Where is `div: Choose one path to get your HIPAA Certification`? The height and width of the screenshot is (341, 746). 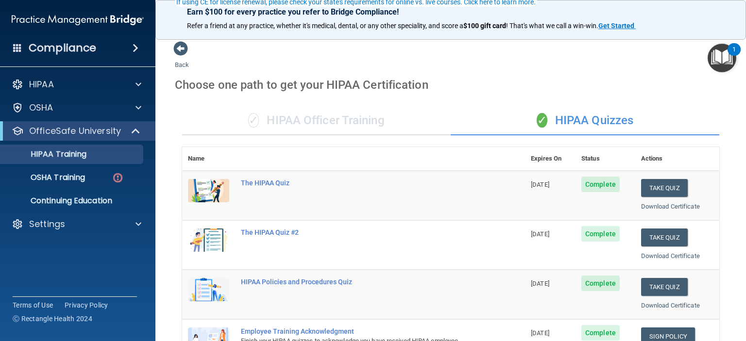
div: Choose one path to get your HIPAA Certification is located at coordinates (451, 85).